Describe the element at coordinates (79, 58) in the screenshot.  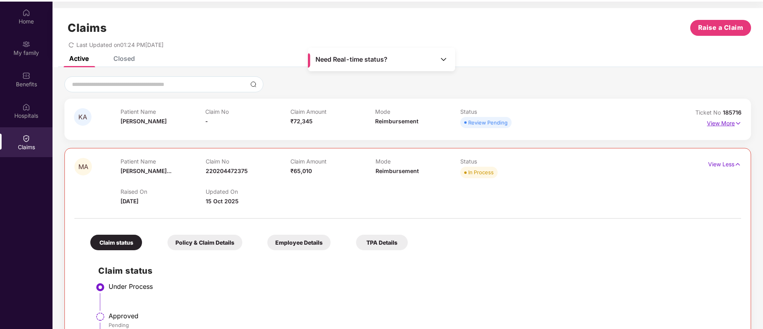
I see `div: Active` at that location.